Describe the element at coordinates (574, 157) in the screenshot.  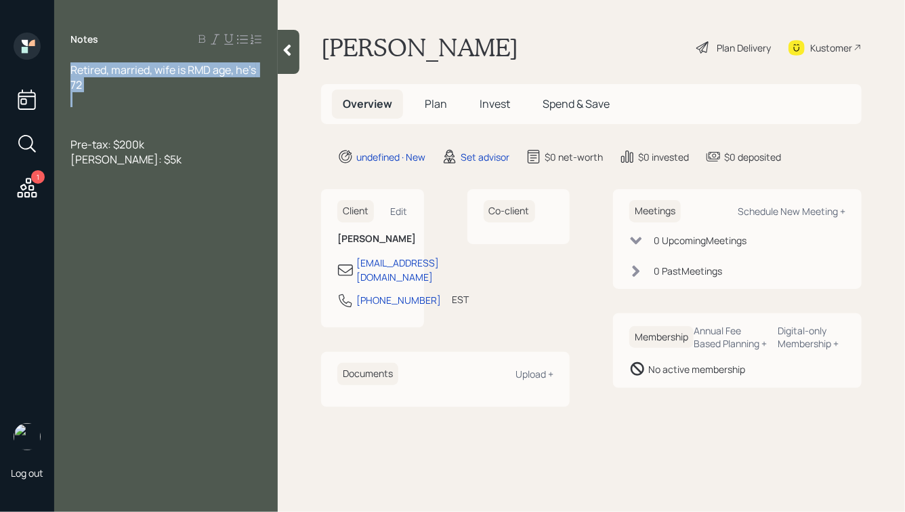
I see `div: $0 net-worth` at that location.